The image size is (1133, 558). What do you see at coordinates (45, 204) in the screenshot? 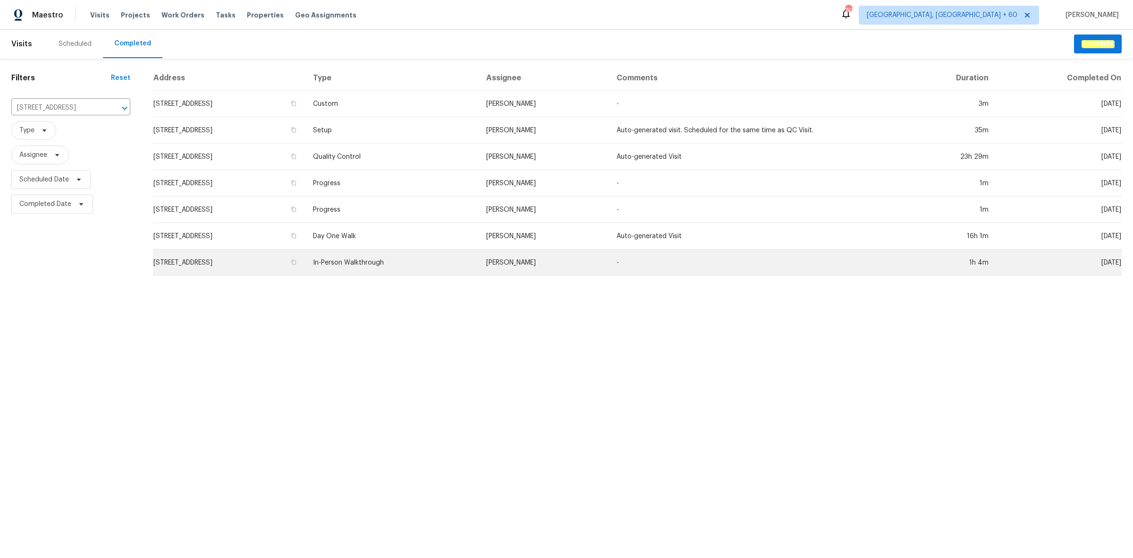
I see `span: Completed Date` at bounding box center [45, 204].